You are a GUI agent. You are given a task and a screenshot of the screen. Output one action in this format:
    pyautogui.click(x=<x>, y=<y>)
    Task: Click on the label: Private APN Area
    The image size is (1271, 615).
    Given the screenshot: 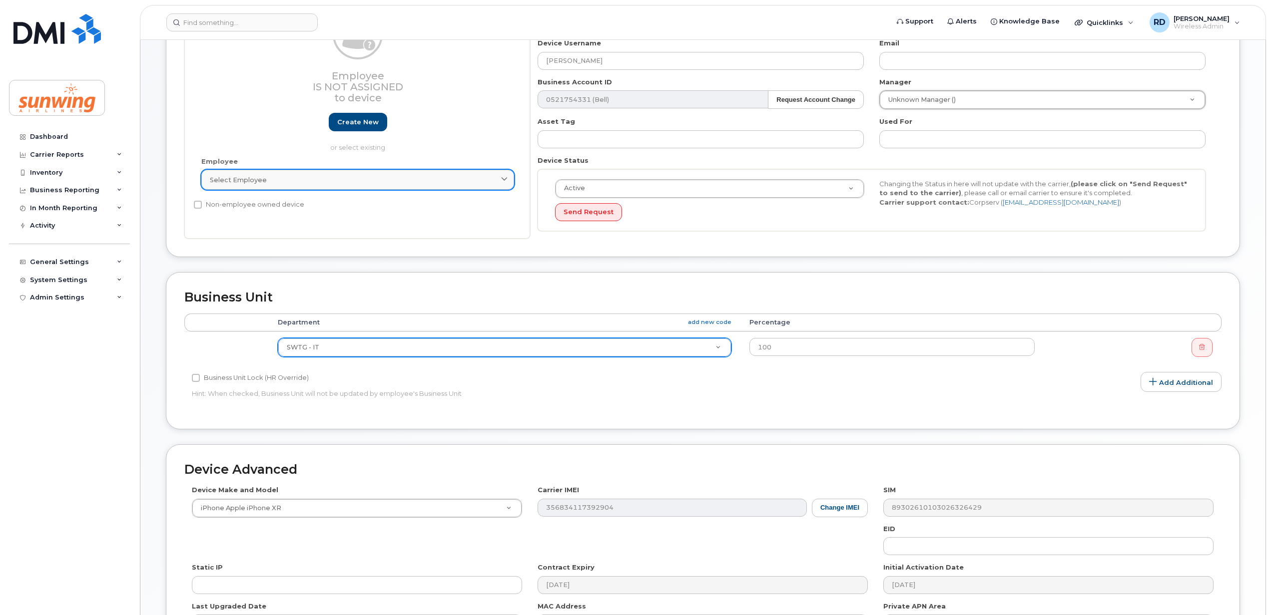 What is the action you would take?
    pyautogui.click(x=914, y=606)
    